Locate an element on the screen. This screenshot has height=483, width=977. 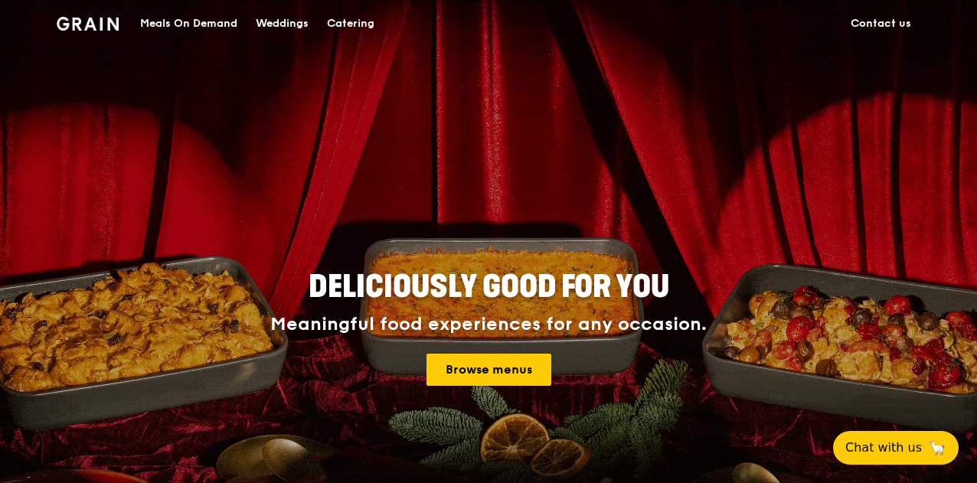
a: Contact us is located at coordinates (881, 24).